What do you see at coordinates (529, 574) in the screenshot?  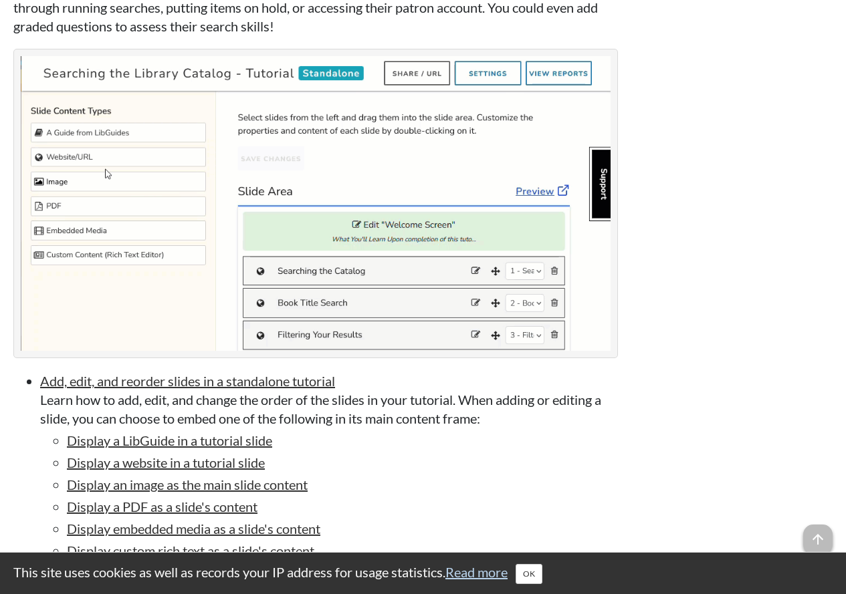 I see `button: Close` at bounding box center [529, 574].